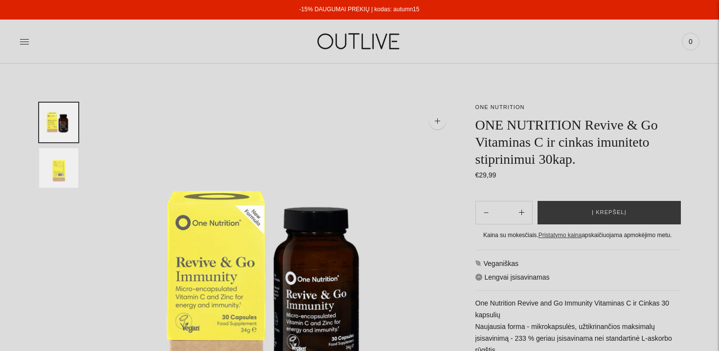  I want to click on img: OUTLIVE, so click(360, 41).